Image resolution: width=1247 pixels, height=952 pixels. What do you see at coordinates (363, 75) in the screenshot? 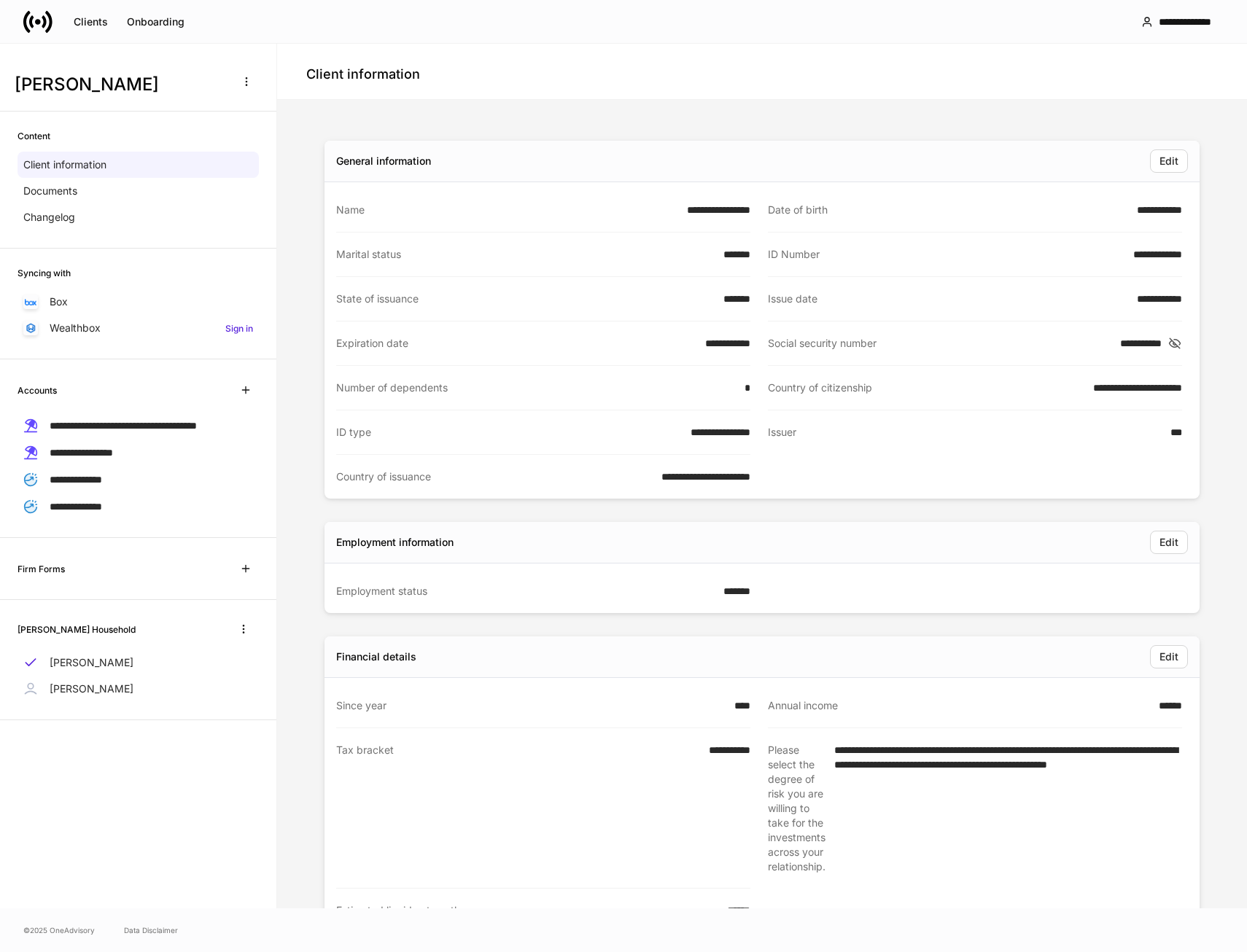
I see `h4: Client information` at bounding box center [363, 75].